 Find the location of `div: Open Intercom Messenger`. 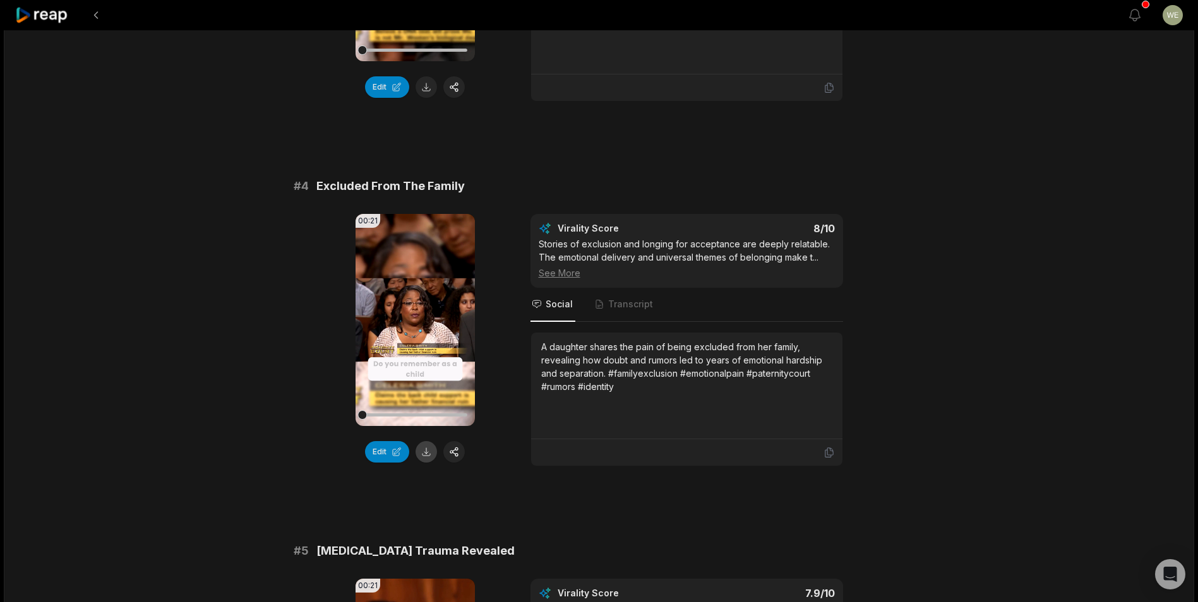

div: Open Intercom Messenger is located at coordinates (1170, 575).